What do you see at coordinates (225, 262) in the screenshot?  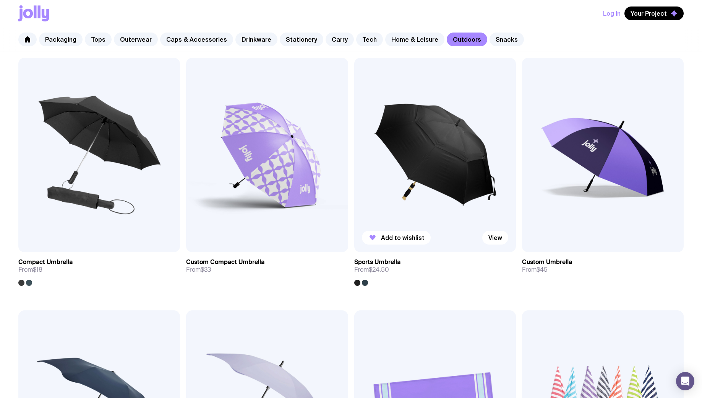 I see `h3: Custom Compact Umbrella` at bounding box center [225, 262].